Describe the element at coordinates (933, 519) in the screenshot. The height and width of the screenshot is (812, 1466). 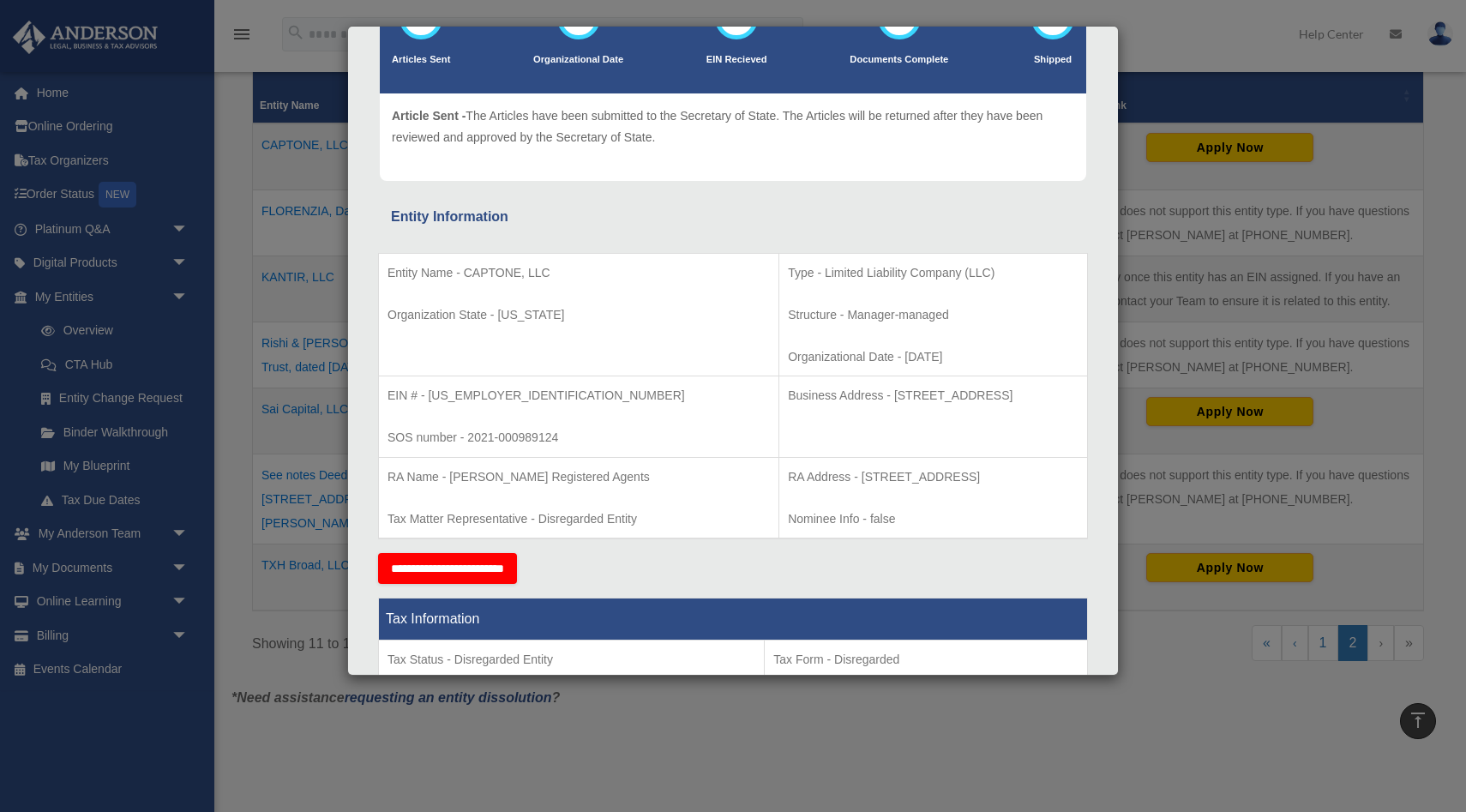
I see `p: Nominee Info - false` at that location.